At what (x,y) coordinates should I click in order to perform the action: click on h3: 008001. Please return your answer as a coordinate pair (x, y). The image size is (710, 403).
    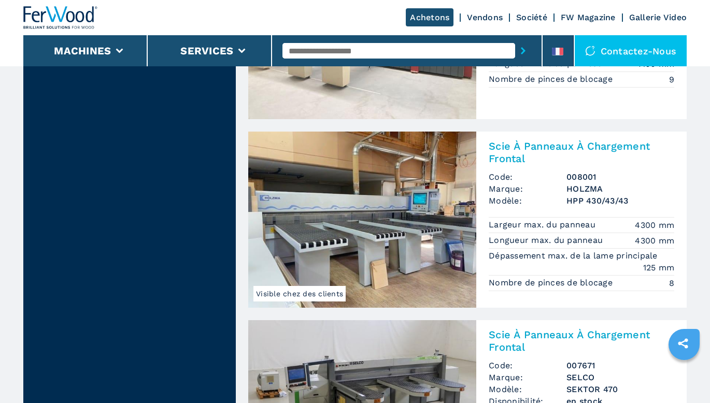
    Looking at the image, I should click on (620, 177).